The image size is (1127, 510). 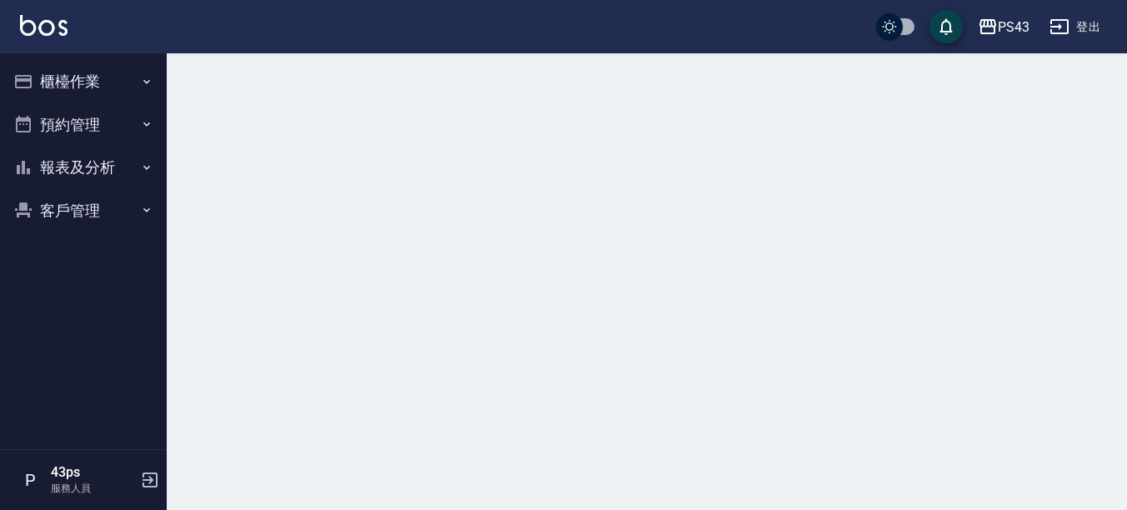 What do you see at coordinates (946, 27) in the screenshot?
I see `button: save` at bounding box center [946, 27].